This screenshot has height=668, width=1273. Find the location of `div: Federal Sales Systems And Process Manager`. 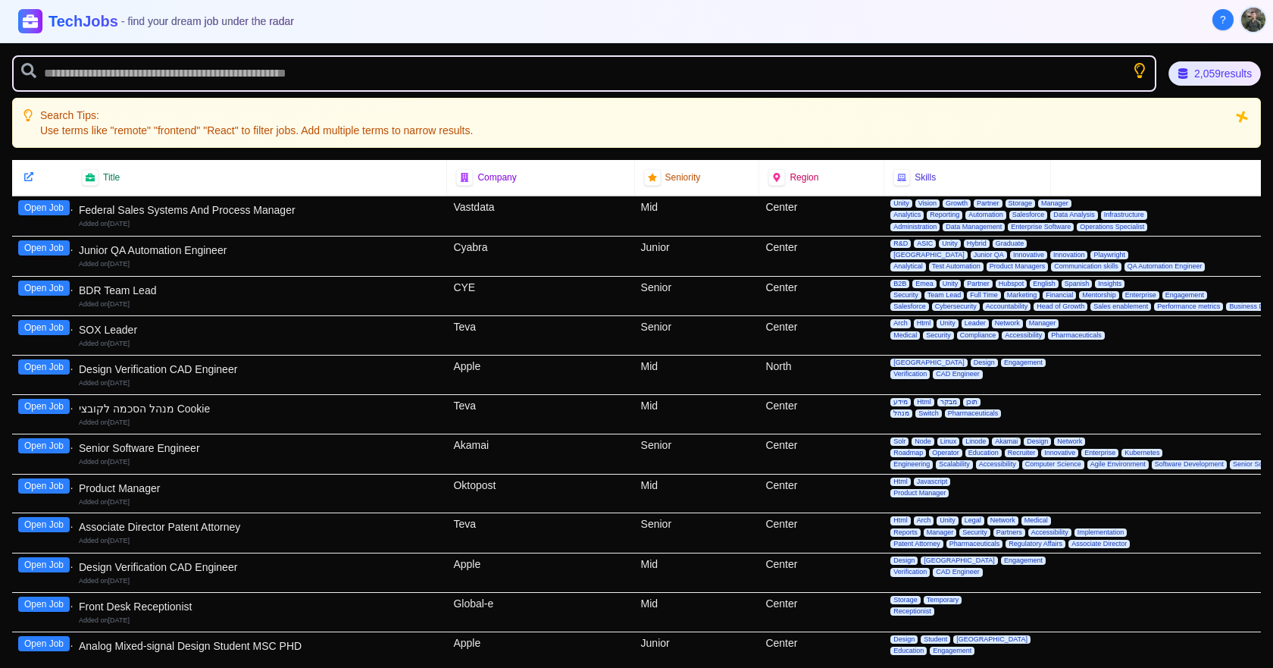

div: Federal Sales Systems And Process Manager is located at coordinates (260, 210).